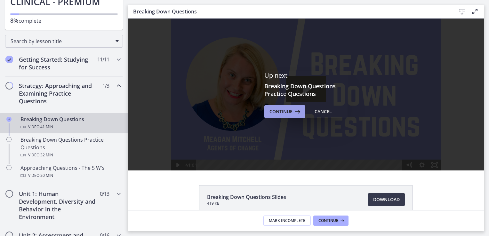  What do you see at coordinates (281, 147) in the screenshot?
I see `button: Mute` at bounding box center [281, 147].